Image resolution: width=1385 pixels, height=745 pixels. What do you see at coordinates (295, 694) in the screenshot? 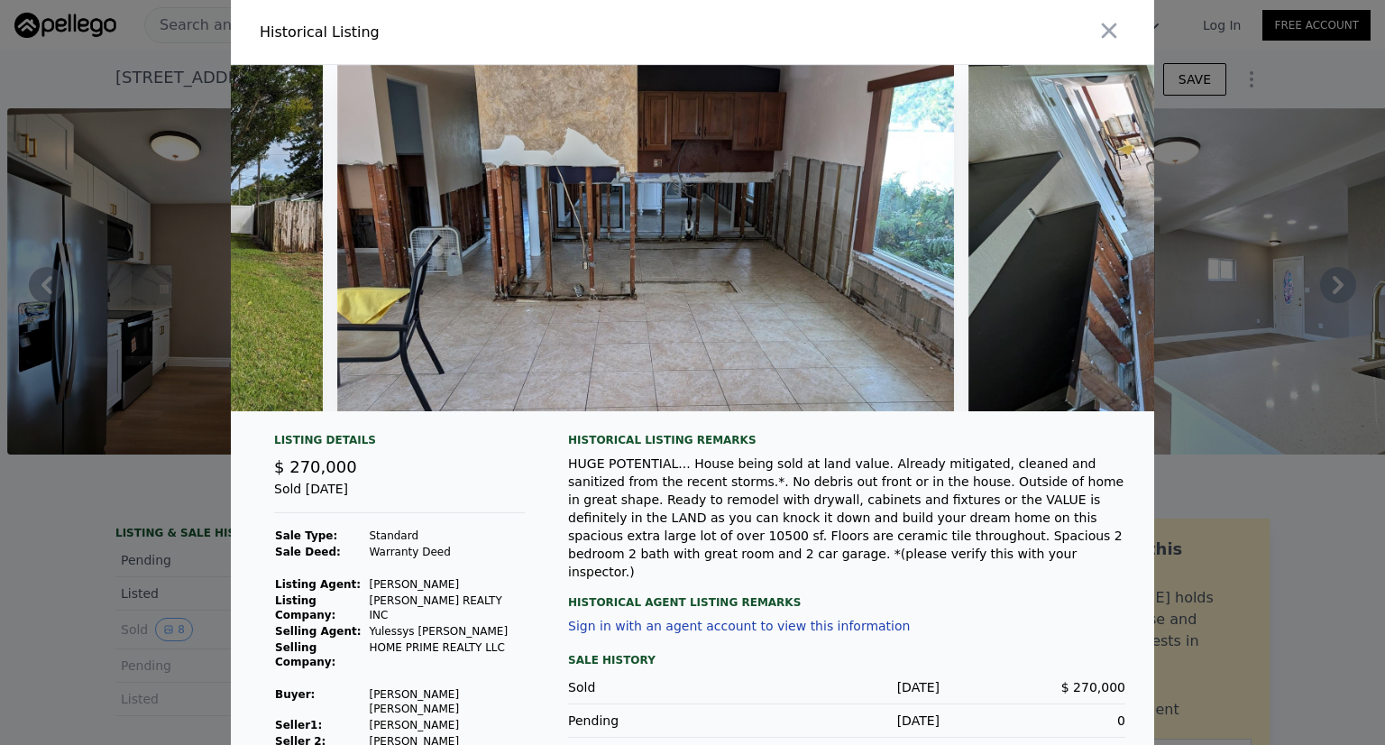
I see `strong: Buyer :` at bounding box center [295, 694].